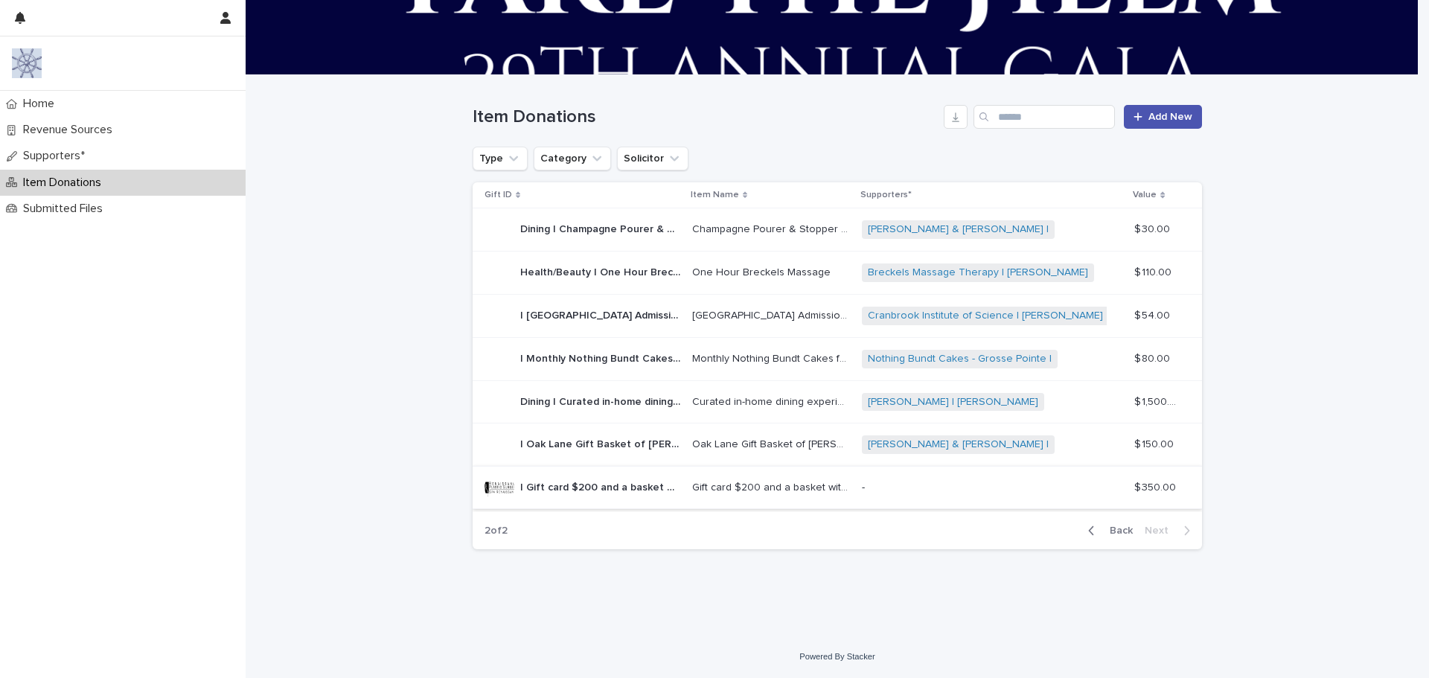 The image size is (1429, 678). What do you see at coordinates (773, 400) in the screenshot?
I see `p: Curated in-home dining experience for 10 with Chef Robby Kempton` at bounding box center [773, 400].